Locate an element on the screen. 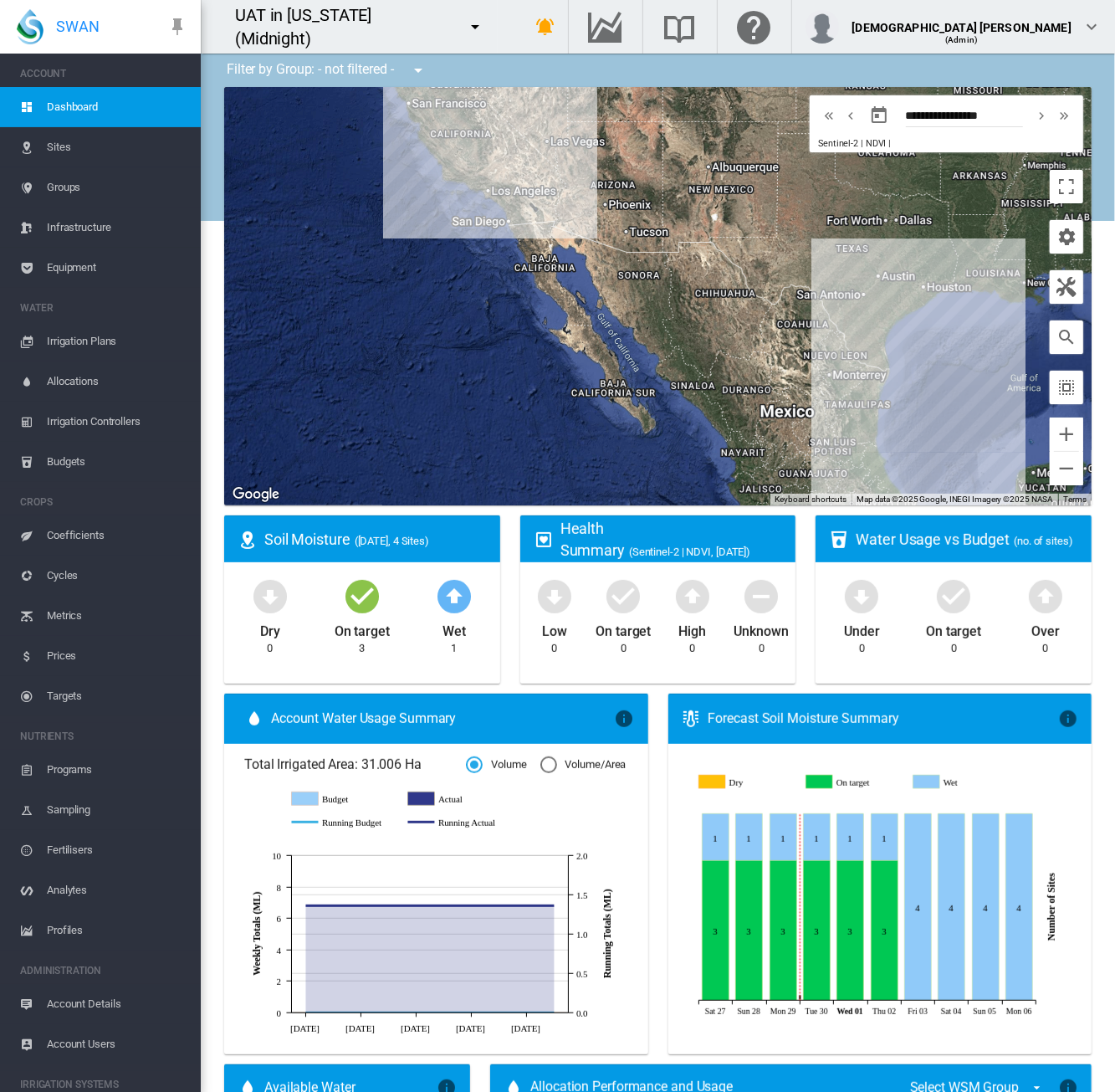 The height and width of the screenshot is (1092, 1115). span: Account Water Usage Summary is located at coordinates (443, 719).